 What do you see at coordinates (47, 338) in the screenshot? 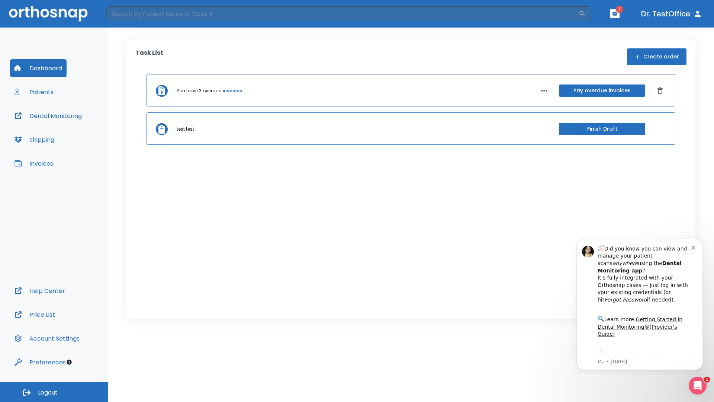
I see `button: Account Settings` at bounding box center [47, 338].